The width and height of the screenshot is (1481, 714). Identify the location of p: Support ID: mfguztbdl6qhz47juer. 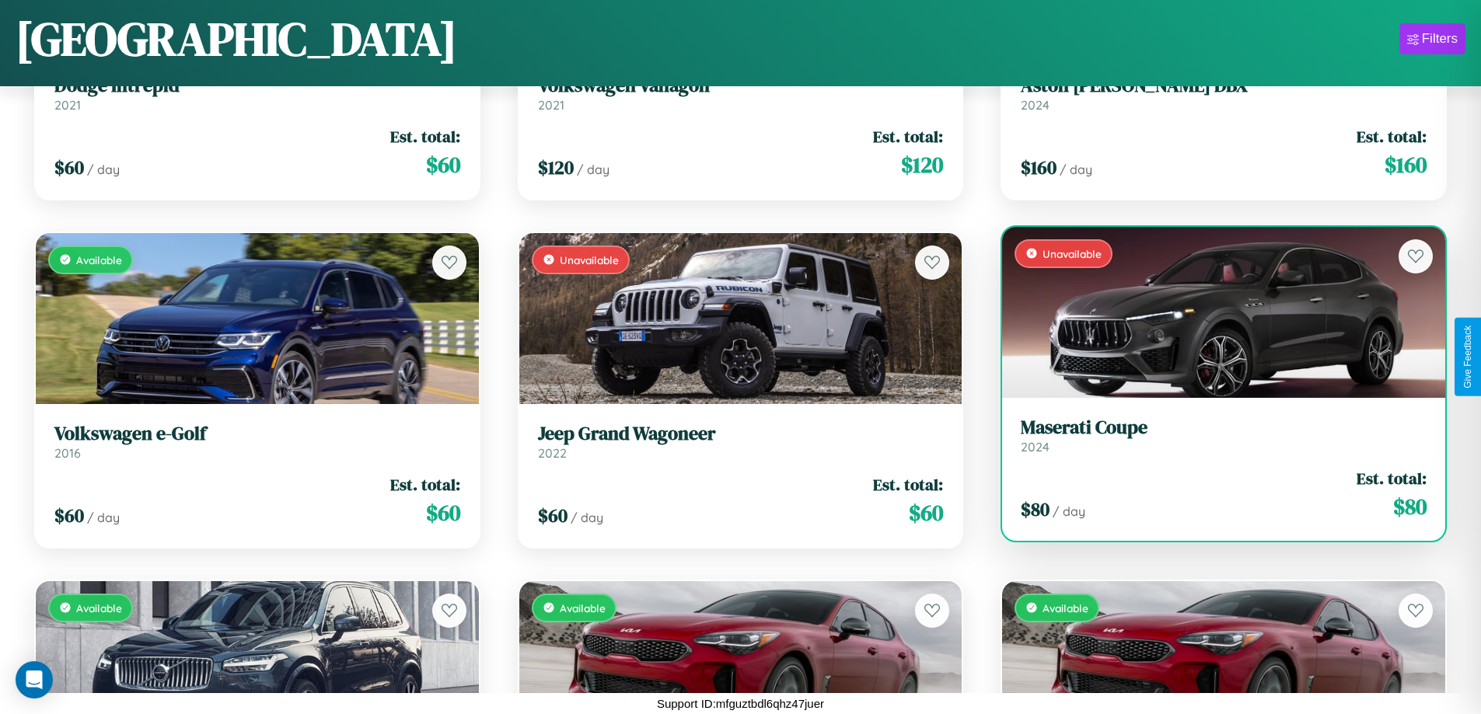
(740, 704).